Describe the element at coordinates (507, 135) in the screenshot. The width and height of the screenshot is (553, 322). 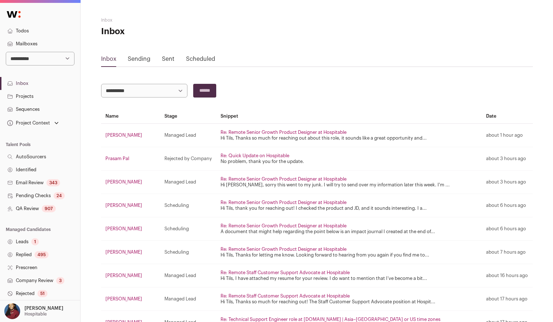
I see `td: about 1 hour ago` at that location.